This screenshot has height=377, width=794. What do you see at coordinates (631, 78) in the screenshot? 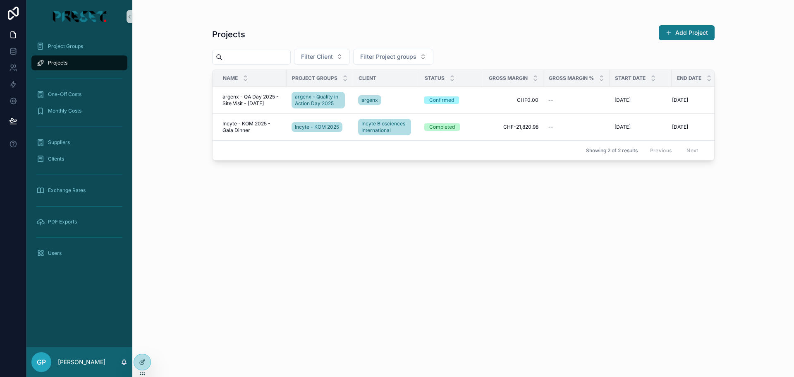
I see `span: Start Date` at bounding box center [631, 78].